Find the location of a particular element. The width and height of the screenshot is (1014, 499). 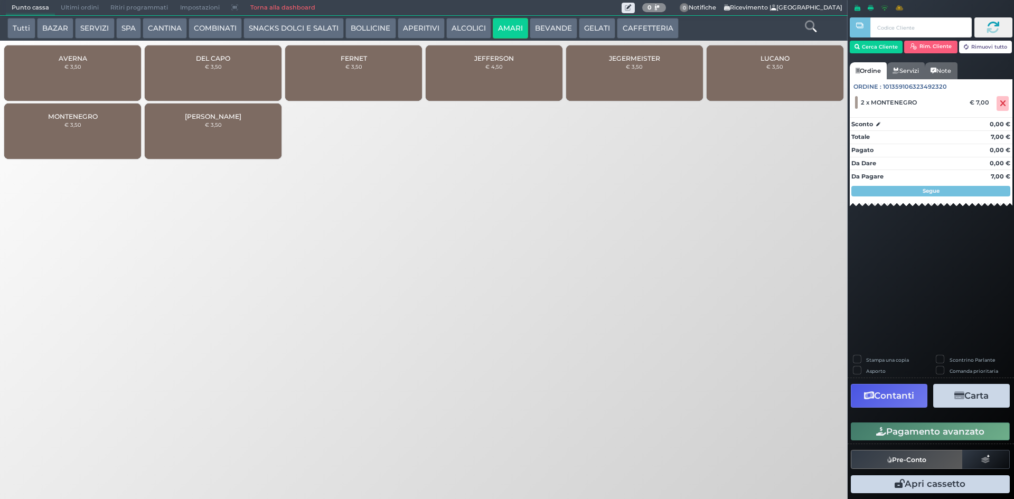

button: BOLLICINE is located at coordinates (370, 29).